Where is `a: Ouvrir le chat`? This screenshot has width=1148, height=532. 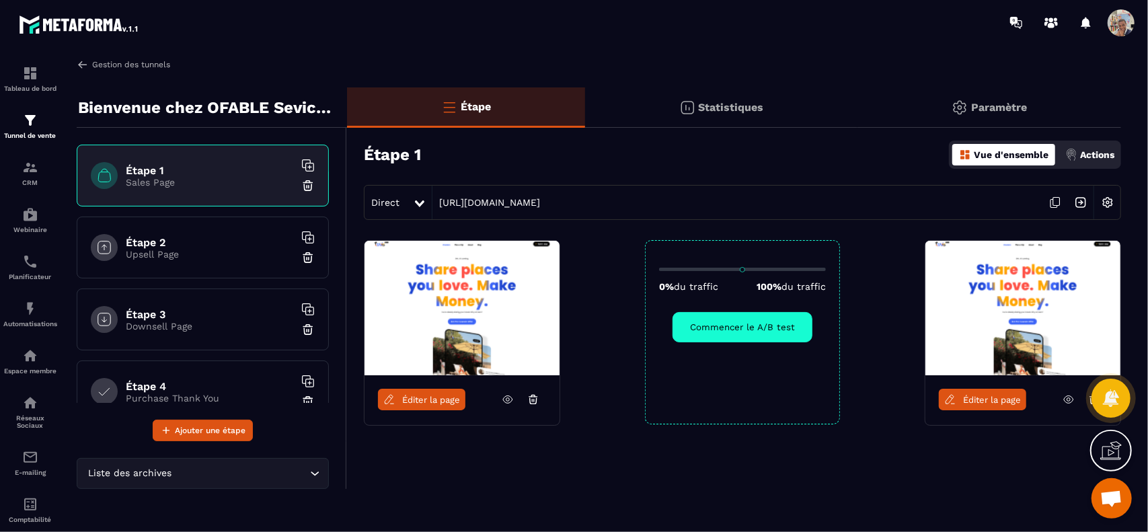
a: Ouvrir le chat is located at coordinates (1112, 498).